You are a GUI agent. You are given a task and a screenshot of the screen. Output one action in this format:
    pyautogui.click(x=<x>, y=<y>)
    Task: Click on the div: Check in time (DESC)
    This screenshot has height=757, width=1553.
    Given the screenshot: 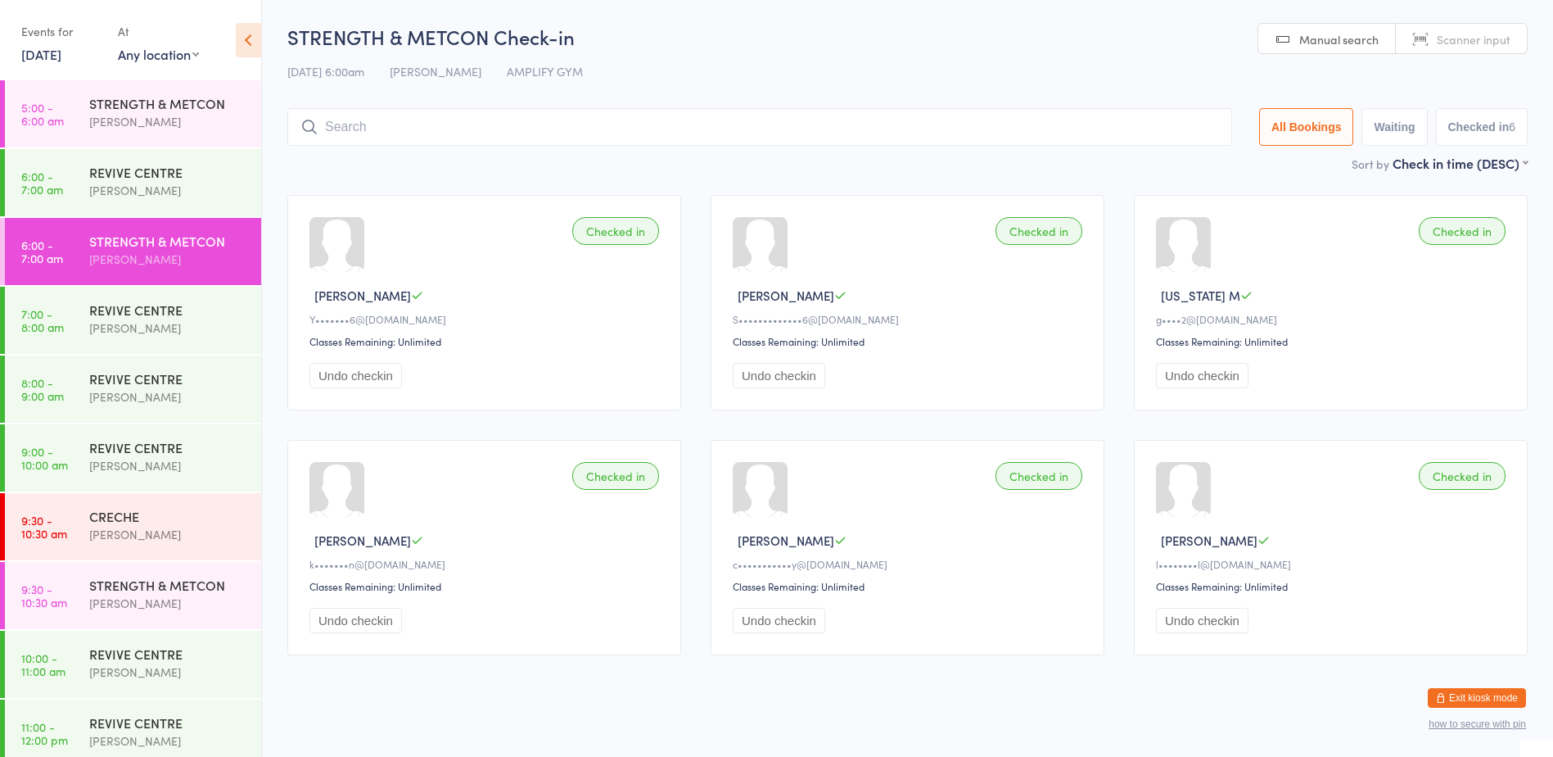 What is the action you would take?
    pyautogui.click(x=1460, y=163)
    